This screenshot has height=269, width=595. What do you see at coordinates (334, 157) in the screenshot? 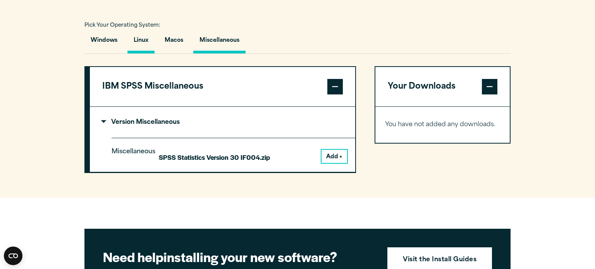
I see `button: Add +` at bounding box center [334, 157].